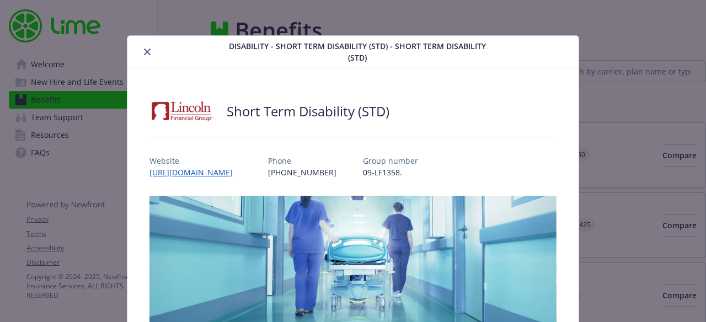 This screenshot has width=706, height=322. Describe the element at coordinates (358, 52) in the screenshot. I see `span: Disability - Short Term Disability (STD) - Short Term Disability (STD)` at that location.